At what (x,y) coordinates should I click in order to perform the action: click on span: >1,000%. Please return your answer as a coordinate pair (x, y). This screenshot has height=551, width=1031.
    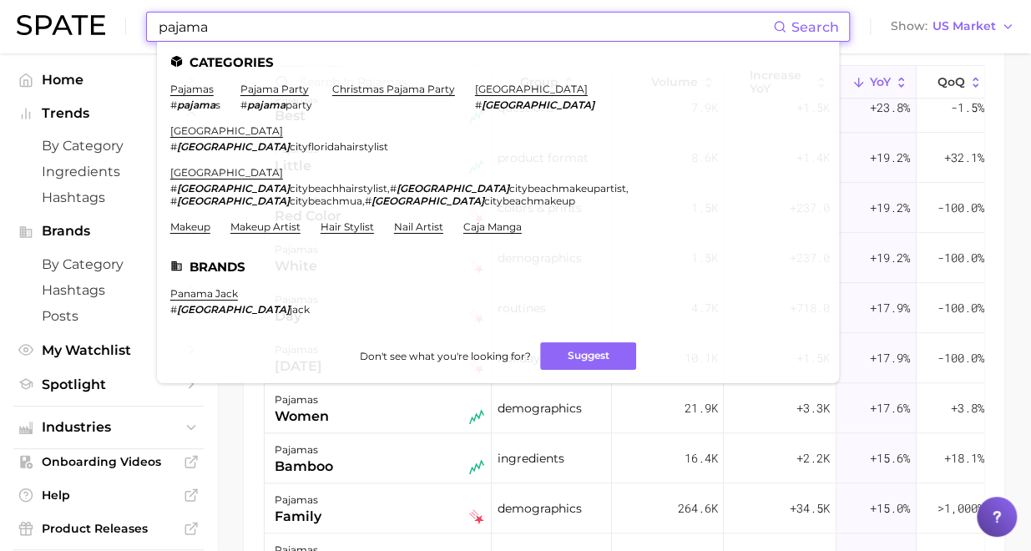
    Looking at the image, I should click on (961, 507).